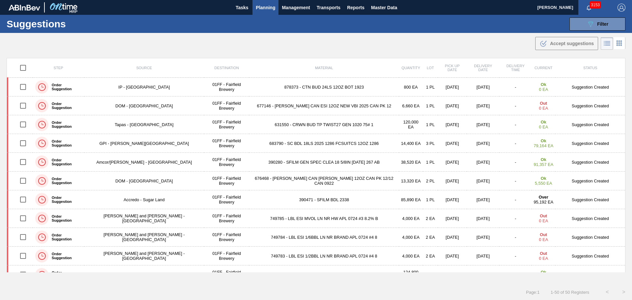 The height and width of the screenshot is (300, 632). What do you see at coordinates (65, 24) in the screenshot?
I see `h1: Suggestions` at bounding box center [65, 24].